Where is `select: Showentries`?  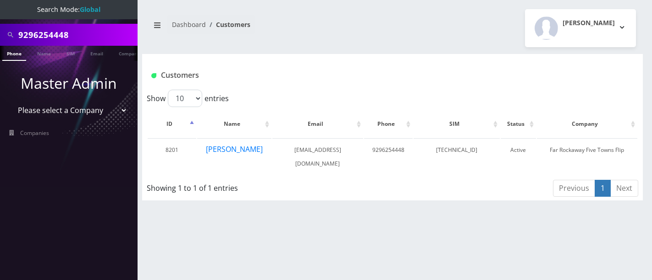
select: Showentries is located at coordinates (185, 99).